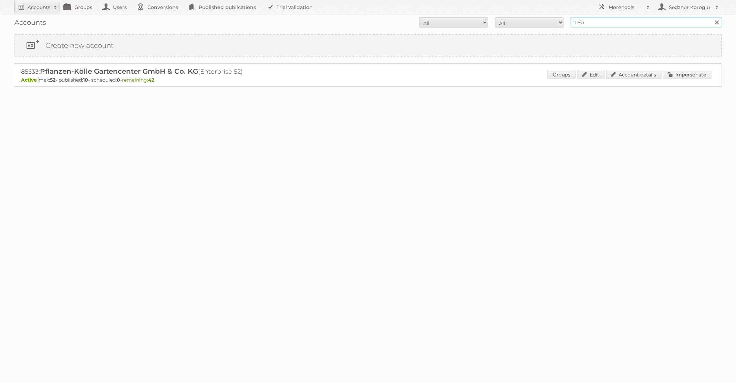  Describe the element at coordinates (39, 7) in the screenshot. I see `h2: Accounts` at that location.